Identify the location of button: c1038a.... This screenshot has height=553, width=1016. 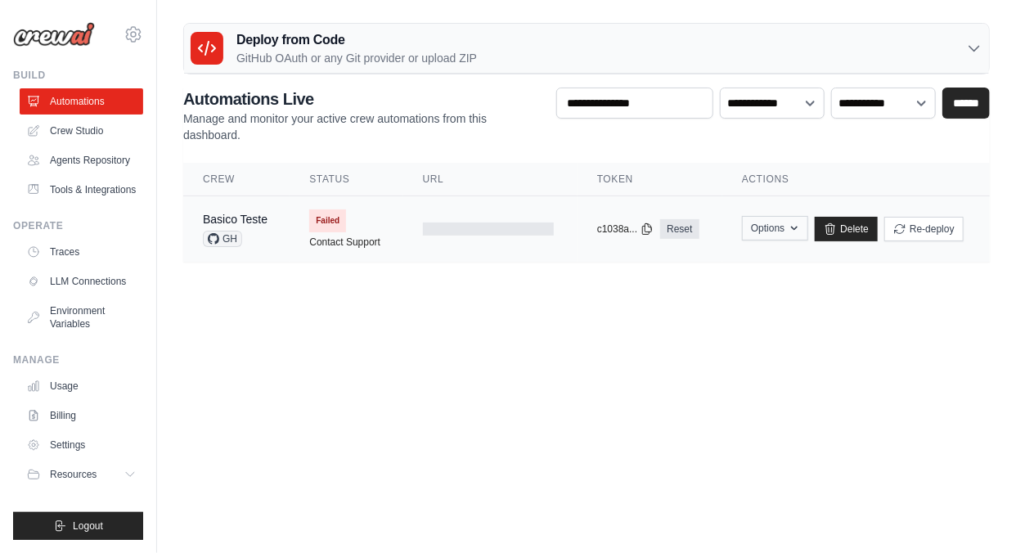
(625, 229).